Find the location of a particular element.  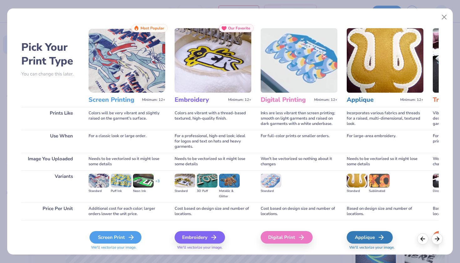

div: 3D Puff is located at coordinates (207, 191).